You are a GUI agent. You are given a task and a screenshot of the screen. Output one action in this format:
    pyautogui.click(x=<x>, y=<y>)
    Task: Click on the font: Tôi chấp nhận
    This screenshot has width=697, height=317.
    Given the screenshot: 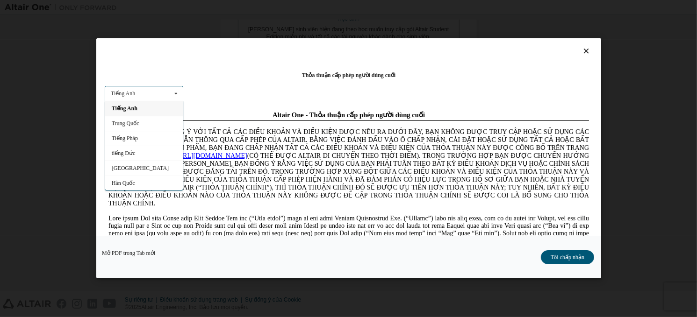 What is the action you would take?
    pyautogui.click(x=567, y=258)
    